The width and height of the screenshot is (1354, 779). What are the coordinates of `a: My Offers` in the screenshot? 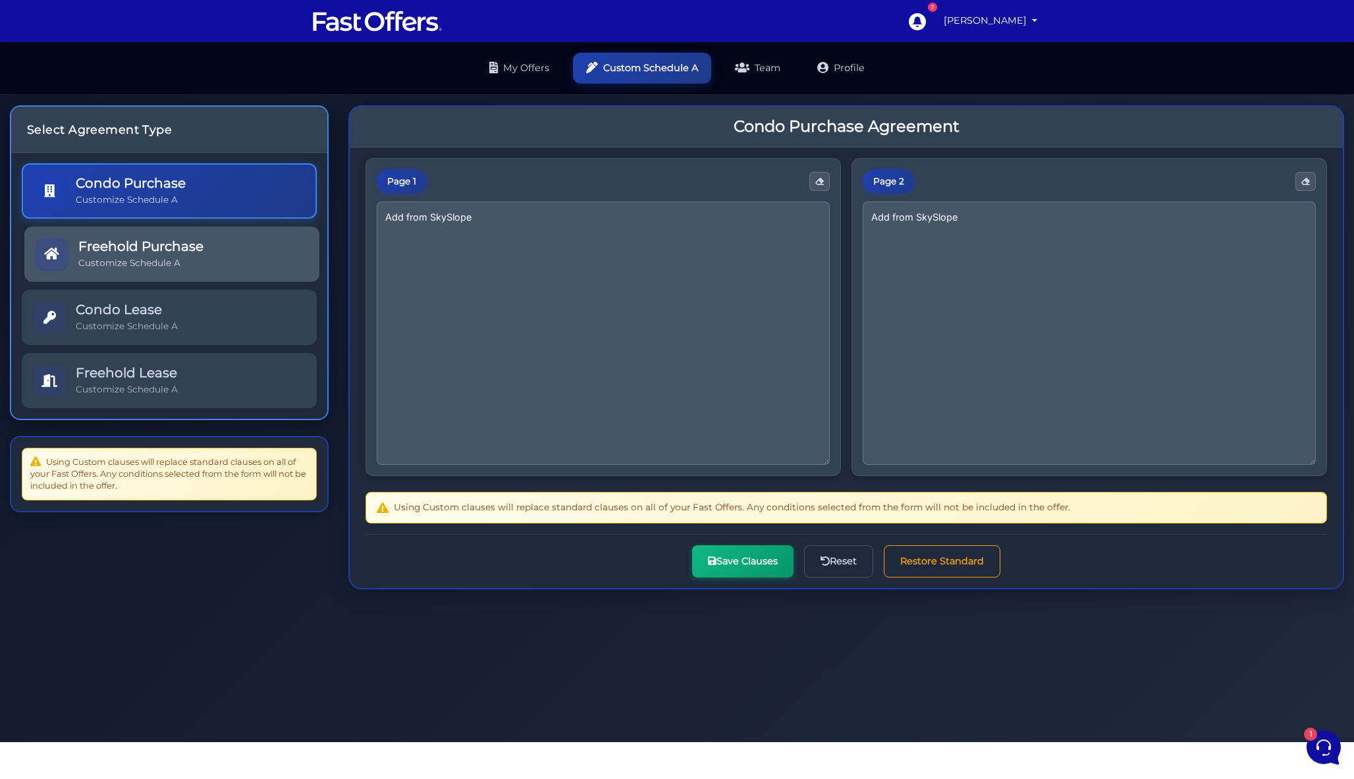 It's located at (519, 68).